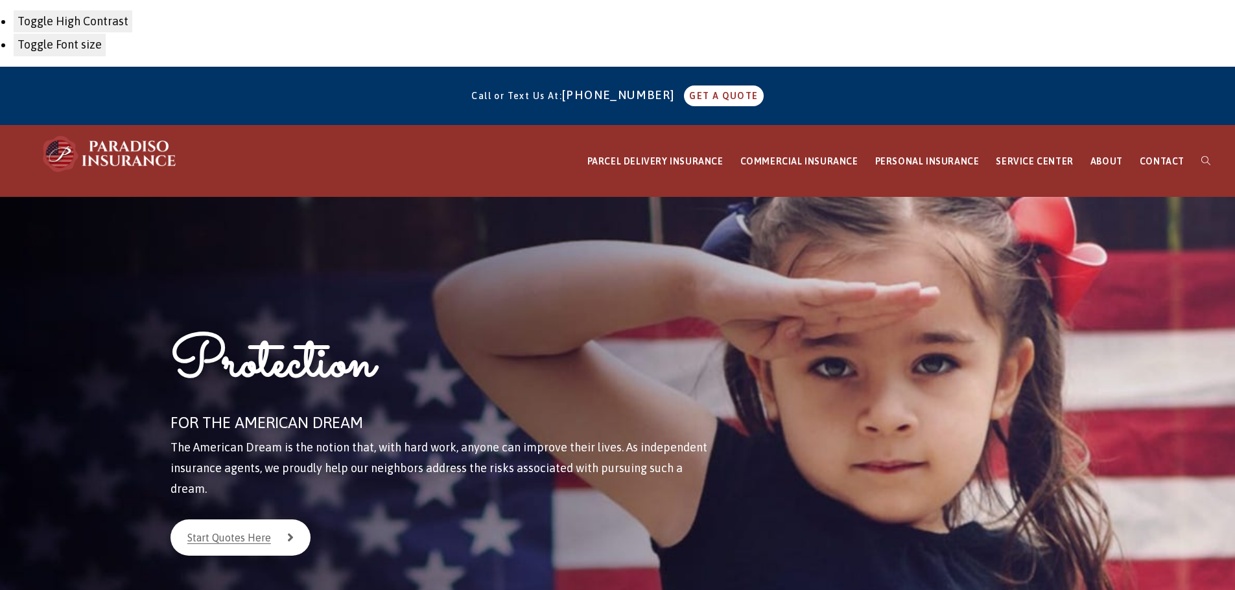 Image resolution: width=1235 pixels, height=590 pixels. I want to click on span: Toggle Font size, so click(60, 44).